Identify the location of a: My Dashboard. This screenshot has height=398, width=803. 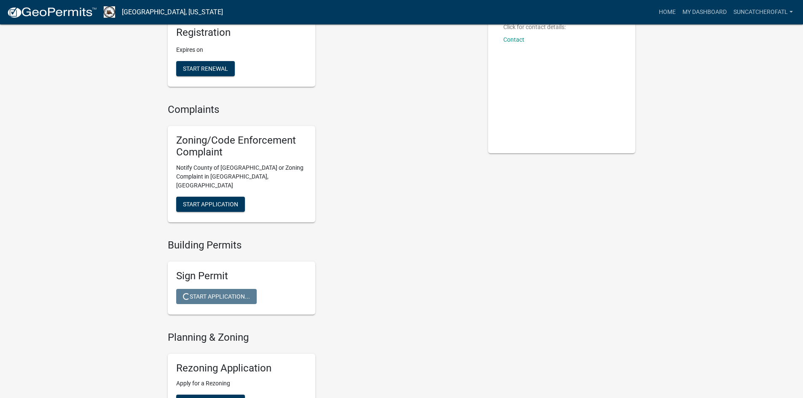
(705, 12).